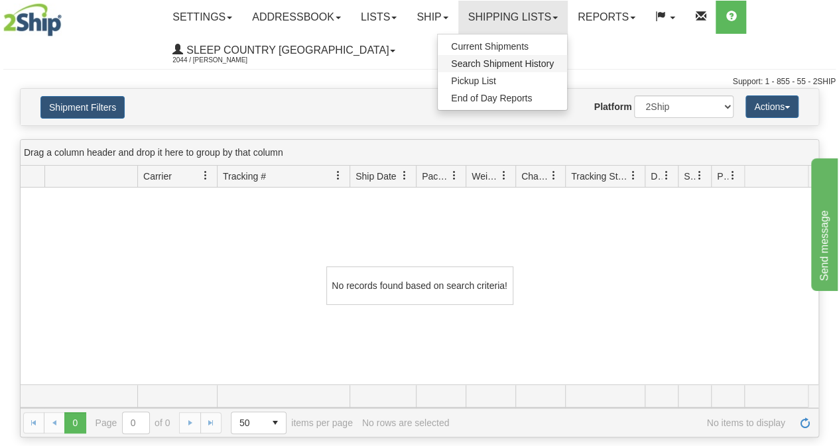 Image resolution: width=839 pixels, height=446 pixels. Describe the element at coordinates (733, 176) in the screenshot. I see `a: Pickup Status filter column settings` at that location.